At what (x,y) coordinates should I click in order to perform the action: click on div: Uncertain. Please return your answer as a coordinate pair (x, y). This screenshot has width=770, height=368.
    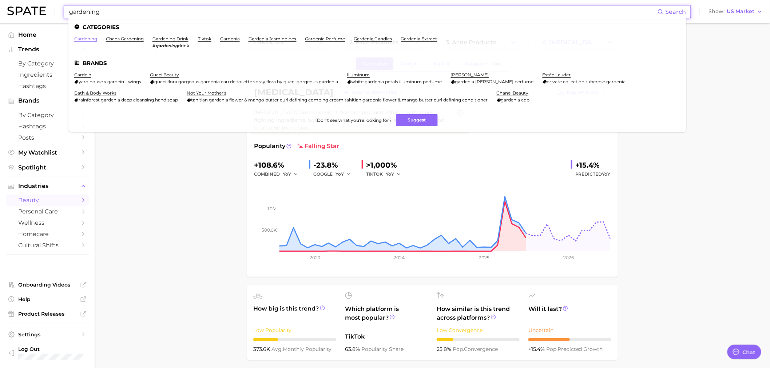
    Looking at the image, I should click on (570, 331).